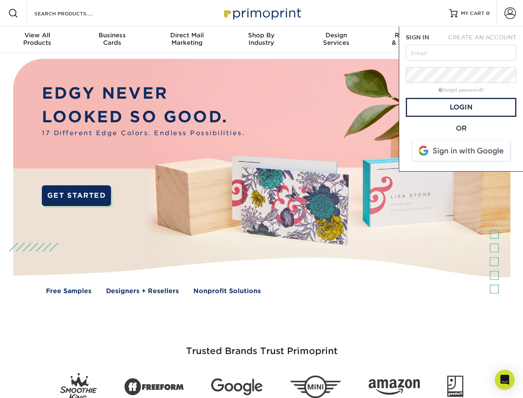 The image size is (523, 398). What do you see at coordinates (418, 37) in the screenshot?
I see `span: SIGN IN` at bounding box center [418, 37].